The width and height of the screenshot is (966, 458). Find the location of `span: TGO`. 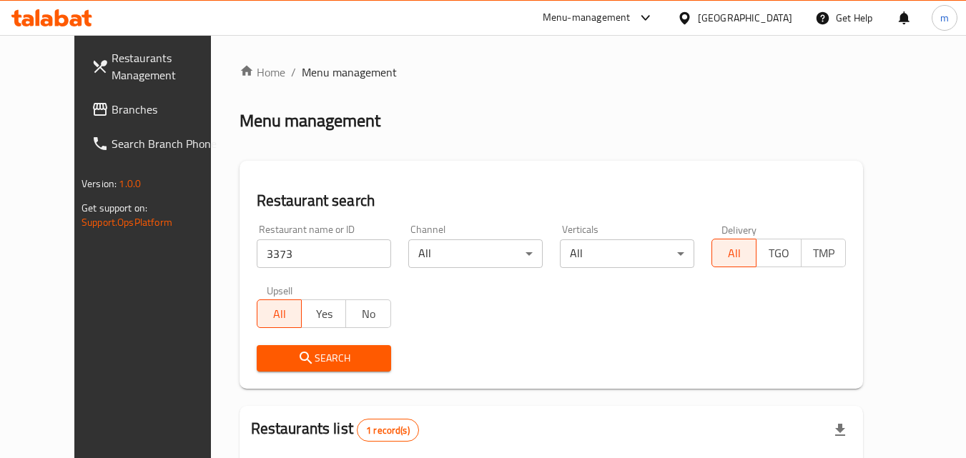

span: TGO is located at coordinates (778, 253).